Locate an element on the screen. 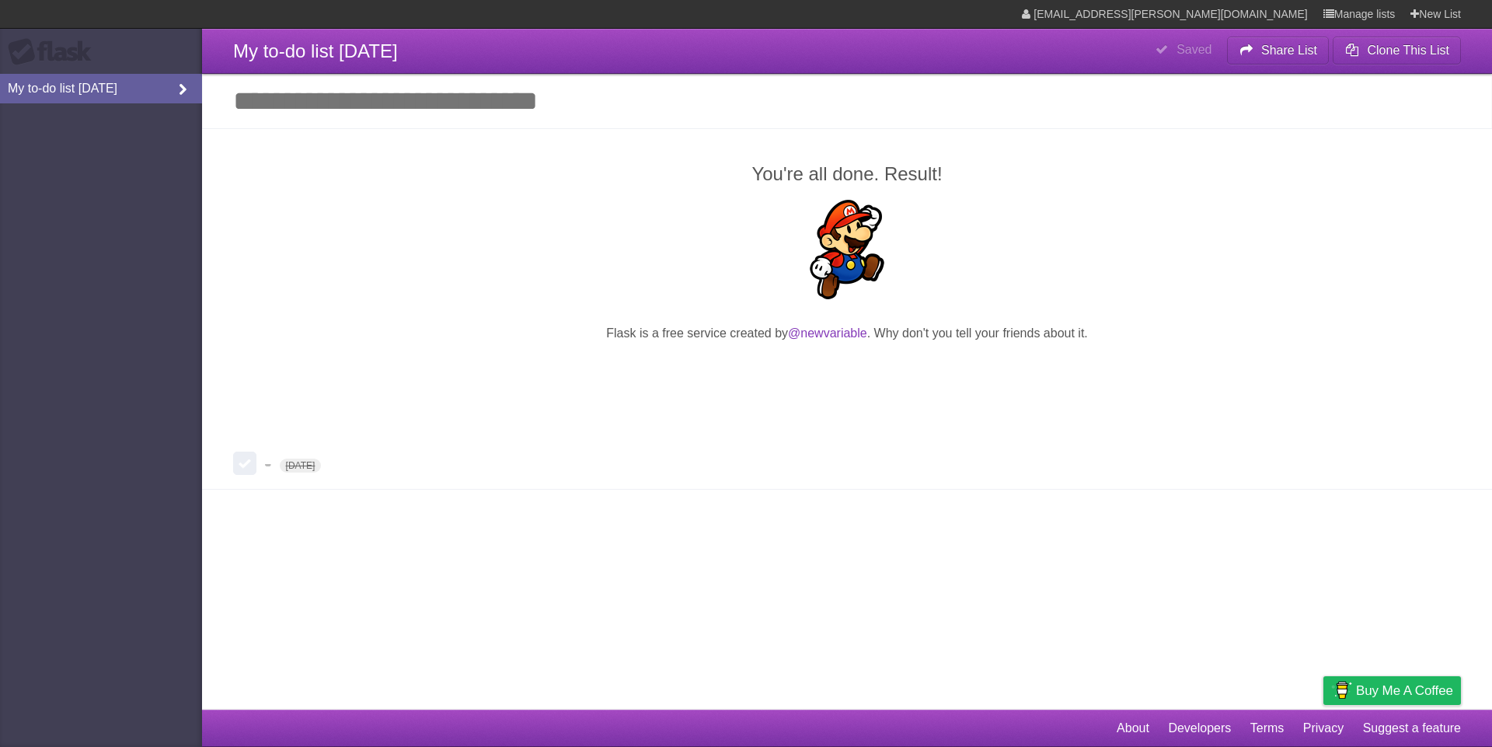 Image resolution: width=1492 pixels, height=747 pixels. a: @newvariable is located at coordinates (828, 333).